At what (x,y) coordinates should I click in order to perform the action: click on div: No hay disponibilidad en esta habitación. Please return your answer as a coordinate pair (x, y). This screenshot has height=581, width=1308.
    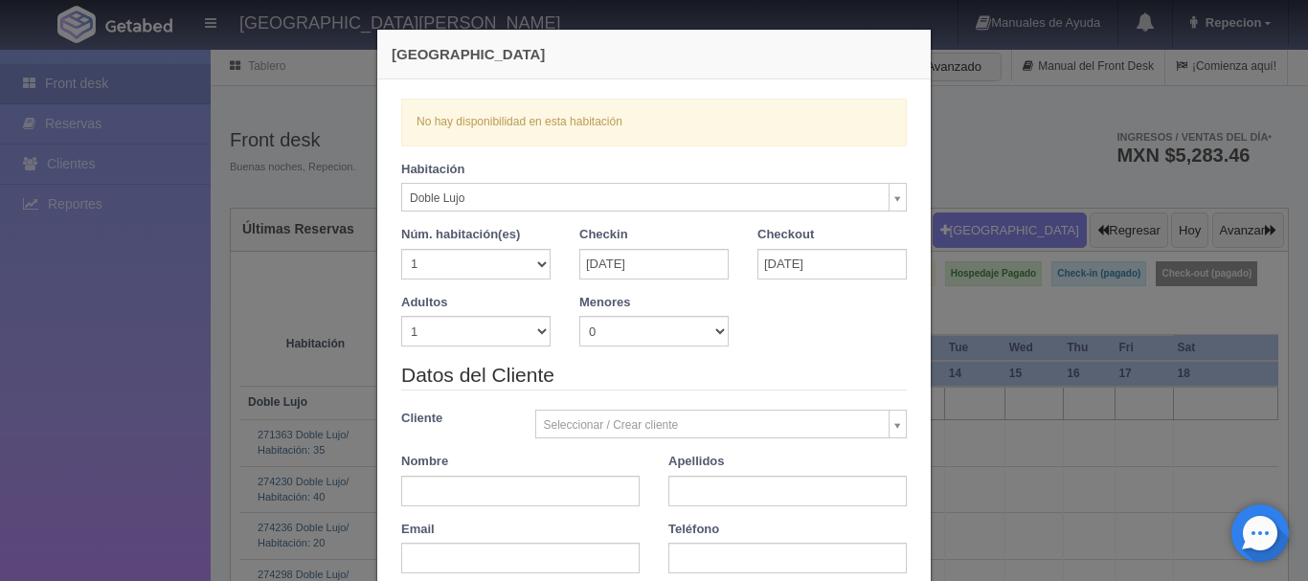
    Looking at the image, I should click on (654, 122).